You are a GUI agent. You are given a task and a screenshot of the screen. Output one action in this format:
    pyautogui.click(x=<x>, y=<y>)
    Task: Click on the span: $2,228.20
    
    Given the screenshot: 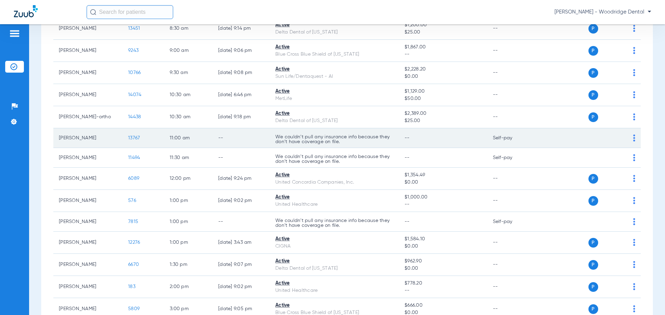 What is the action you would take?
    pyautogui.click(x=443, y=69)
    